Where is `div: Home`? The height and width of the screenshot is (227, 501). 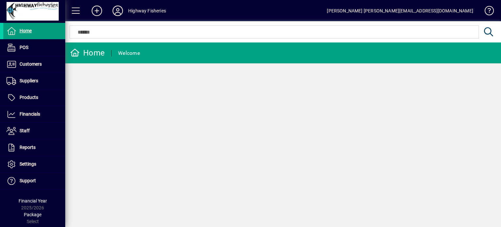
div: Home is located at coordinates (87, 53).